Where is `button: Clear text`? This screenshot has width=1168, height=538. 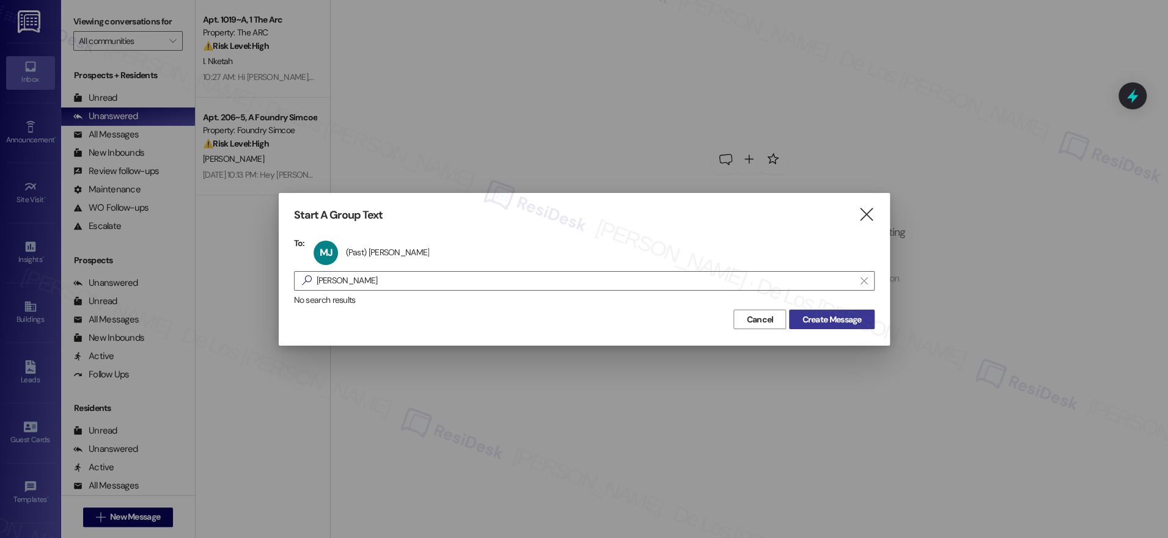 button: Clear text is located at coordinates (864, 281).